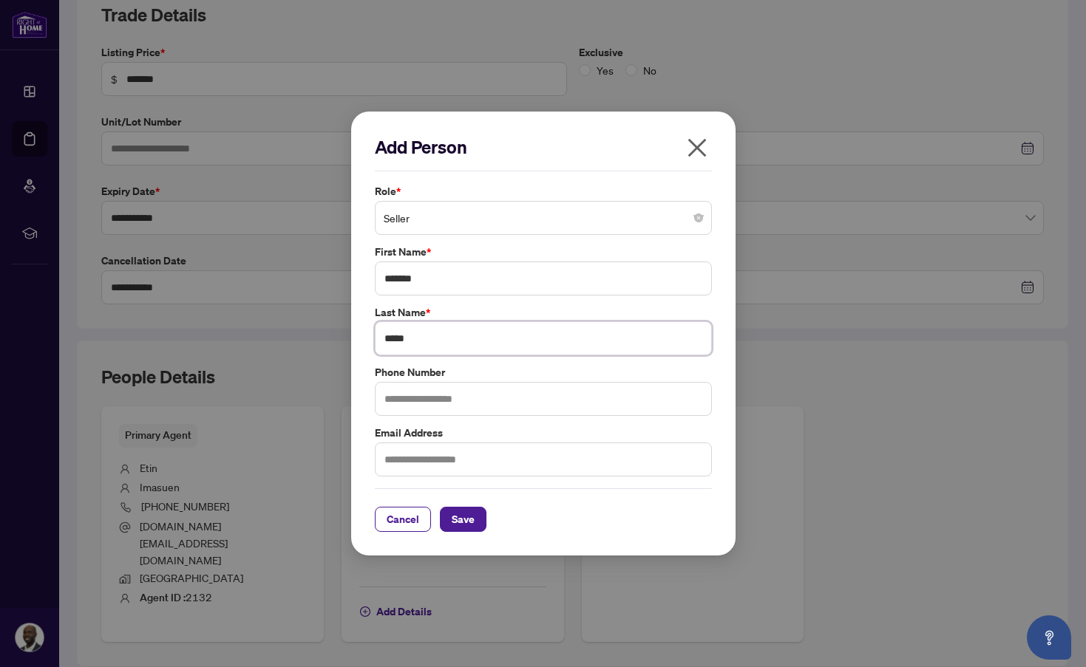 The width and height of the screenshot is (1086, 667). Describe the element at coordinates (697, 148) in the screenshot. I see `span: close` at that location.